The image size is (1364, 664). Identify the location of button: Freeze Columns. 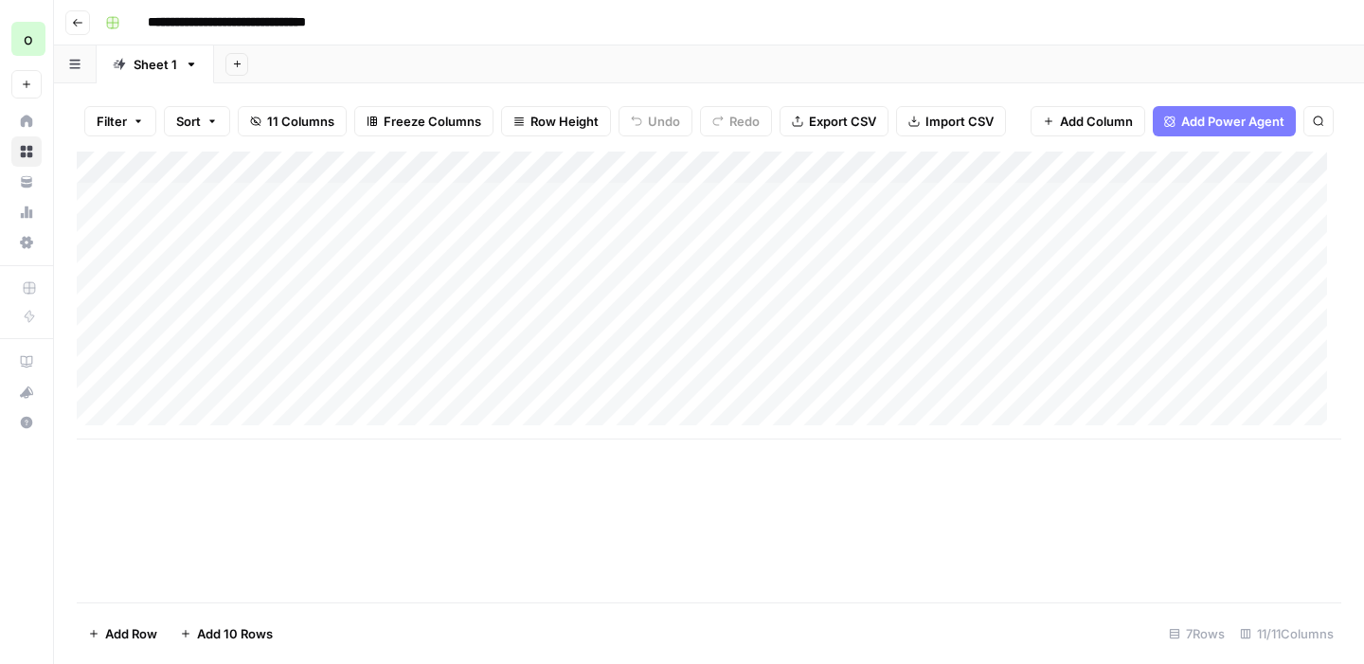
(423, 121).